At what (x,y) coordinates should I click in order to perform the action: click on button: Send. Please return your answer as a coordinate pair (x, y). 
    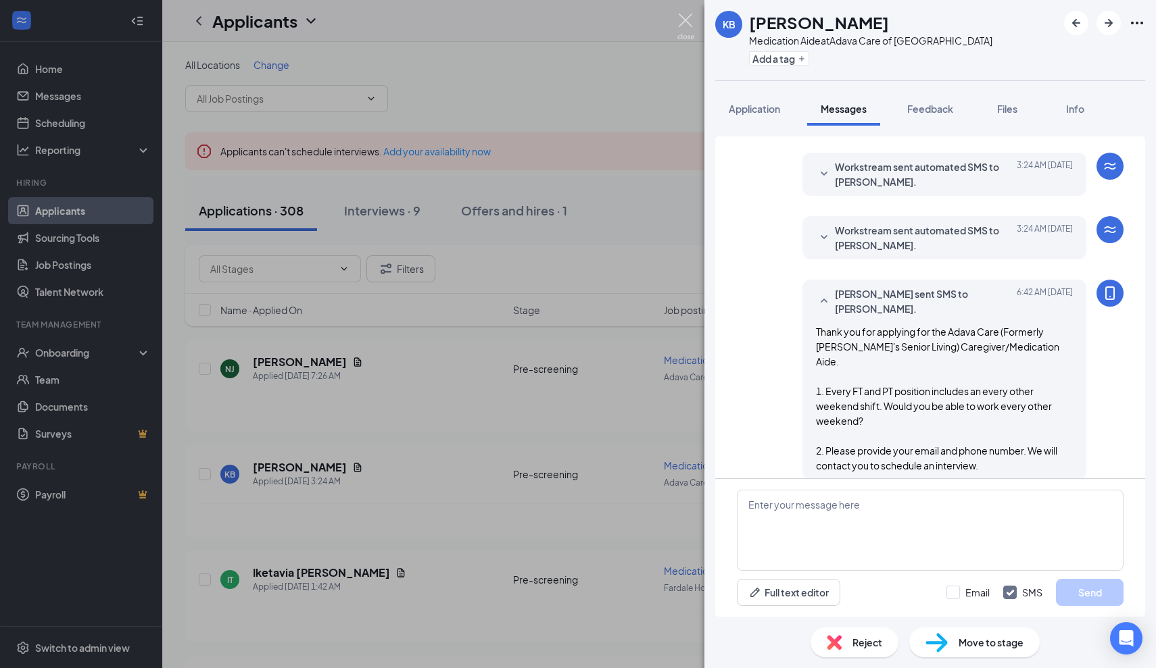
    Looking at the image, I should click on (1089, 593).